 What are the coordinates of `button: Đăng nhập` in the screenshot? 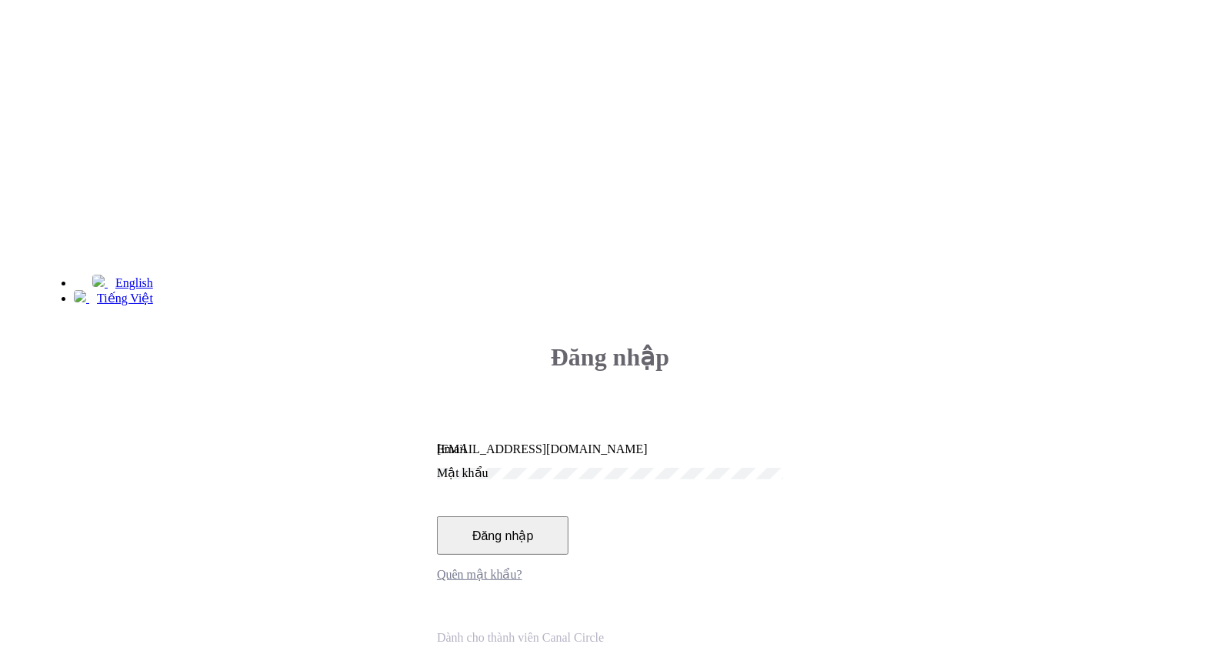 It's located at (502, 535).